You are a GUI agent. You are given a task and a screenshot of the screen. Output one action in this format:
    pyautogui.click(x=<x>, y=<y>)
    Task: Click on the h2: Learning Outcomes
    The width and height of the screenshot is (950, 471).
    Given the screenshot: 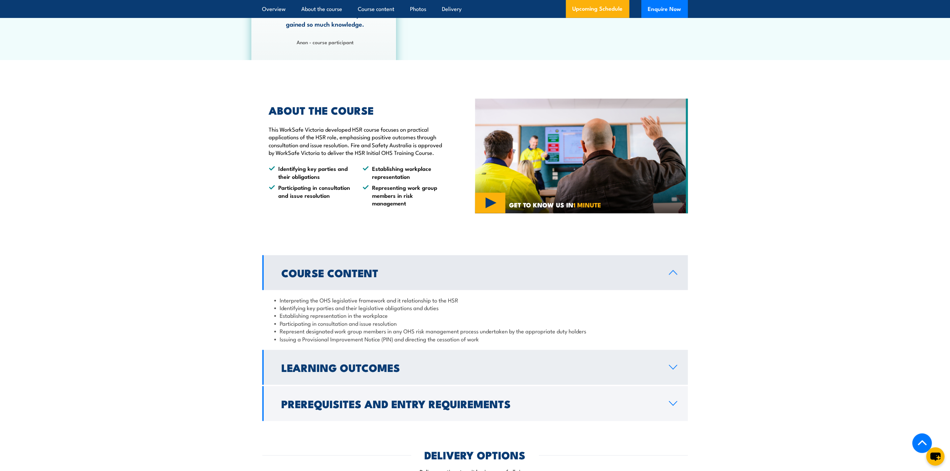 What is the action you would take?
    pyautogui.click(x=470, y=368)
    